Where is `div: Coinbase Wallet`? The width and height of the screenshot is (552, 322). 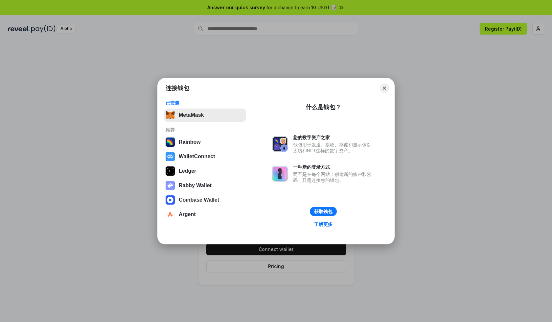
div: Coinbase Wallet is located at coordinates (199, 200).